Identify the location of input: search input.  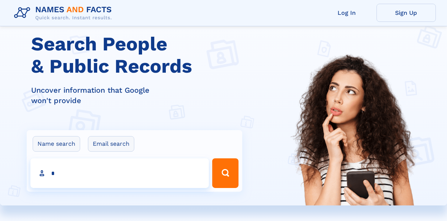
(119, 173).